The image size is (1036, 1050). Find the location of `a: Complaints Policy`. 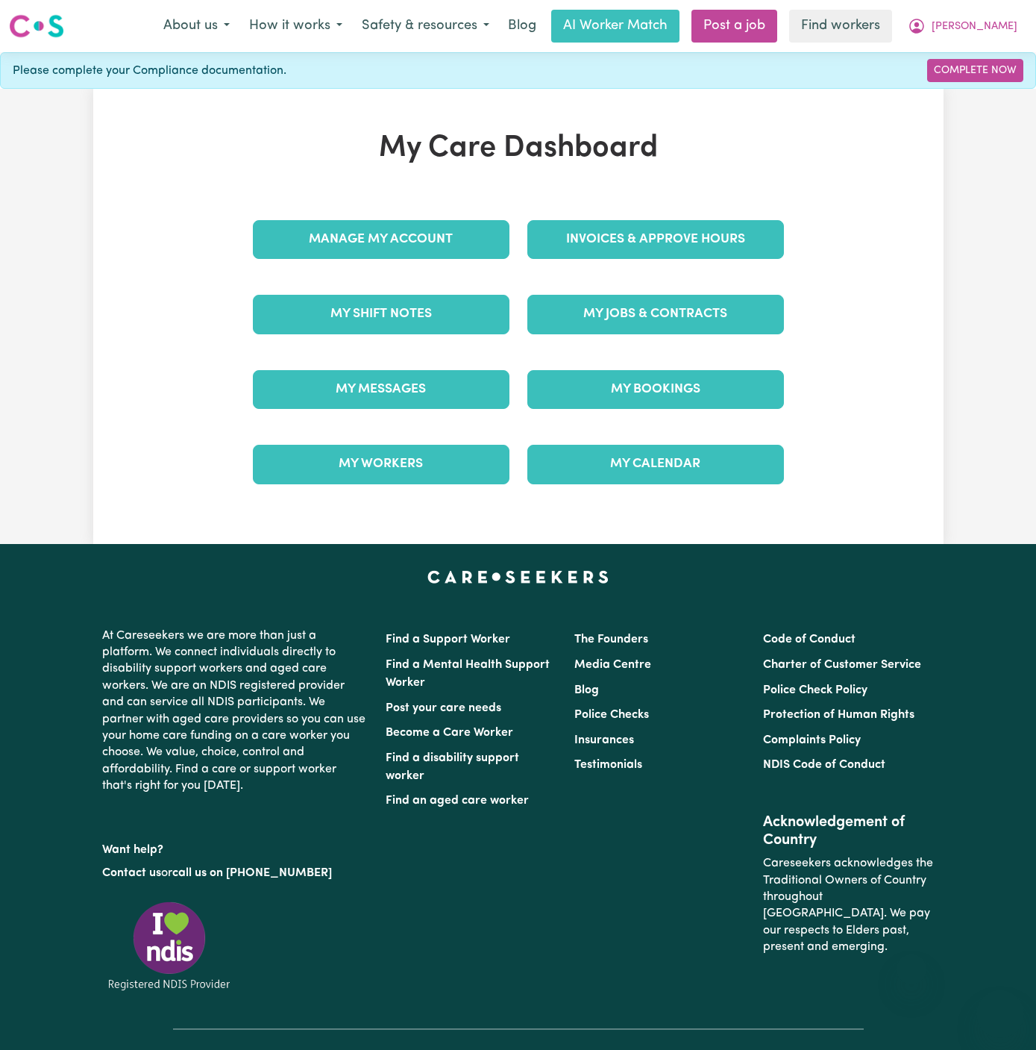

a: Complaints Policy is located at coordinates (812, 740).